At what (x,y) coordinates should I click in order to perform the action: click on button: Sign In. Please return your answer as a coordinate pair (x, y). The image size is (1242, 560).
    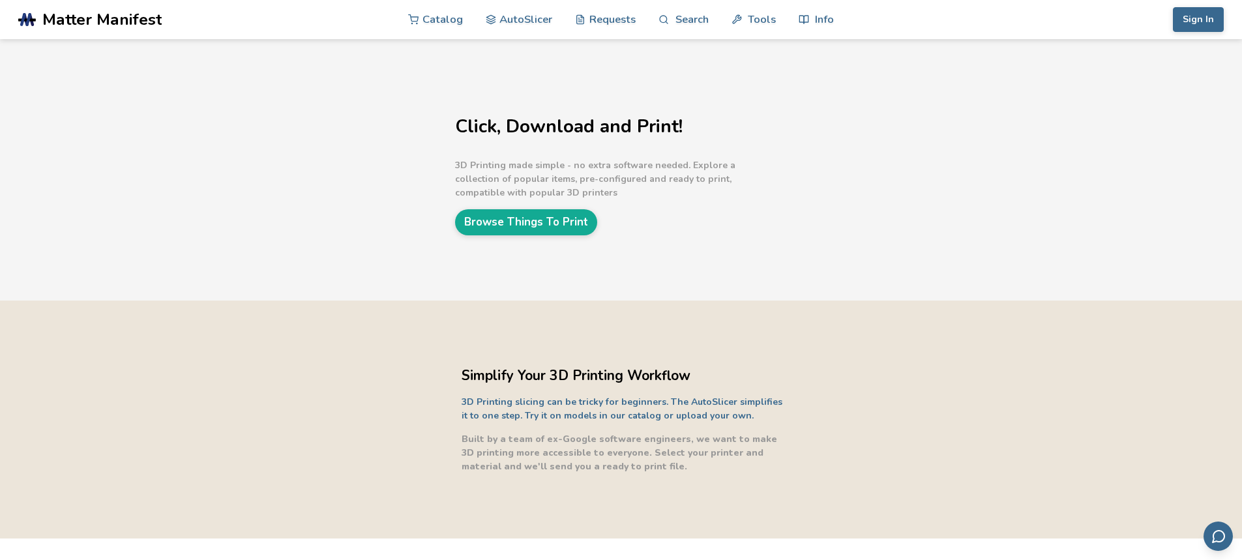
    Looking at the image, I should click on (1198, 20).